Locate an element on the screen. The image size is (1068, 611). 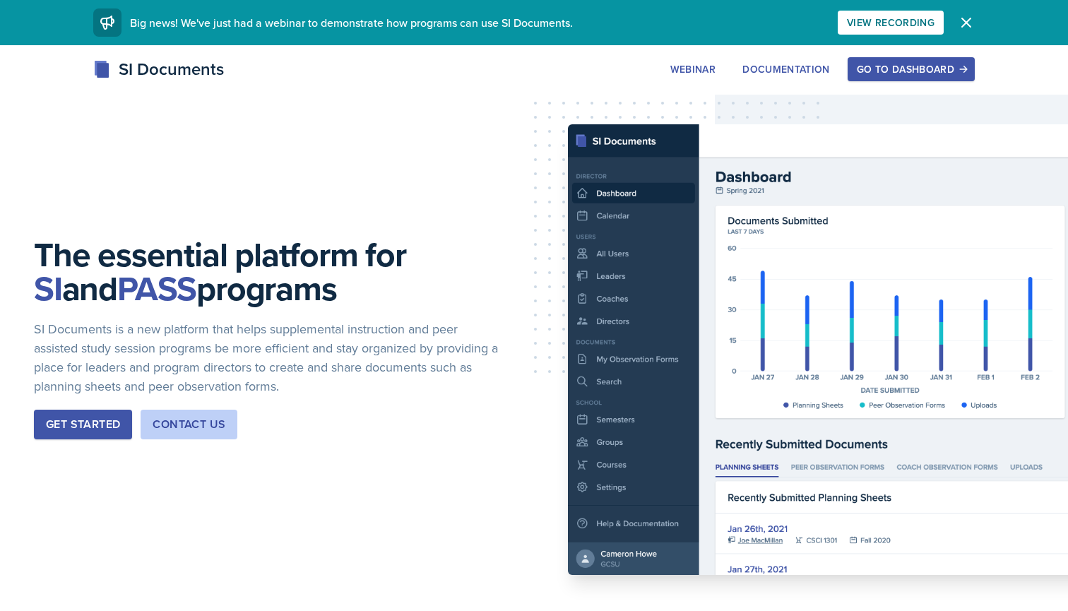
div: Go to Dashboard is located at coordinates (911, 69).